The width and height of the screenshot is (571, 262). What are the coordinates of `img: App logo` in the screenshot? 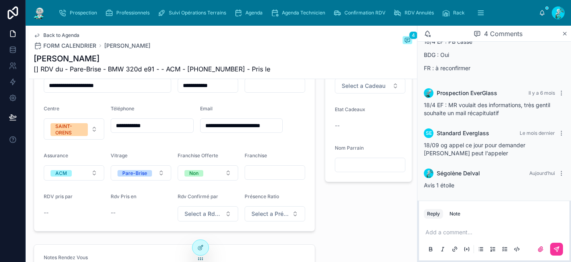 It's located at (39, 13).